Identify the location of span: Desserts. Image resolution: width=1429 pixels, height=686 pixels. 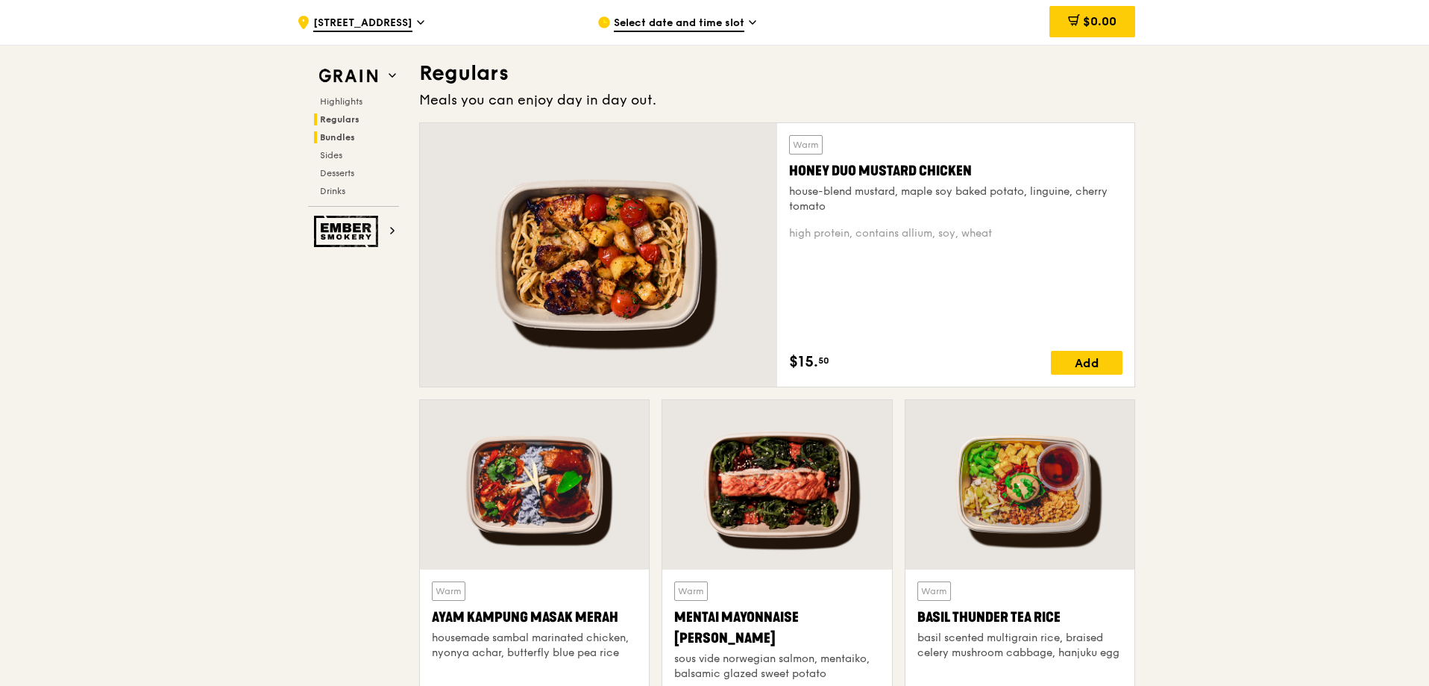
(337, 173).